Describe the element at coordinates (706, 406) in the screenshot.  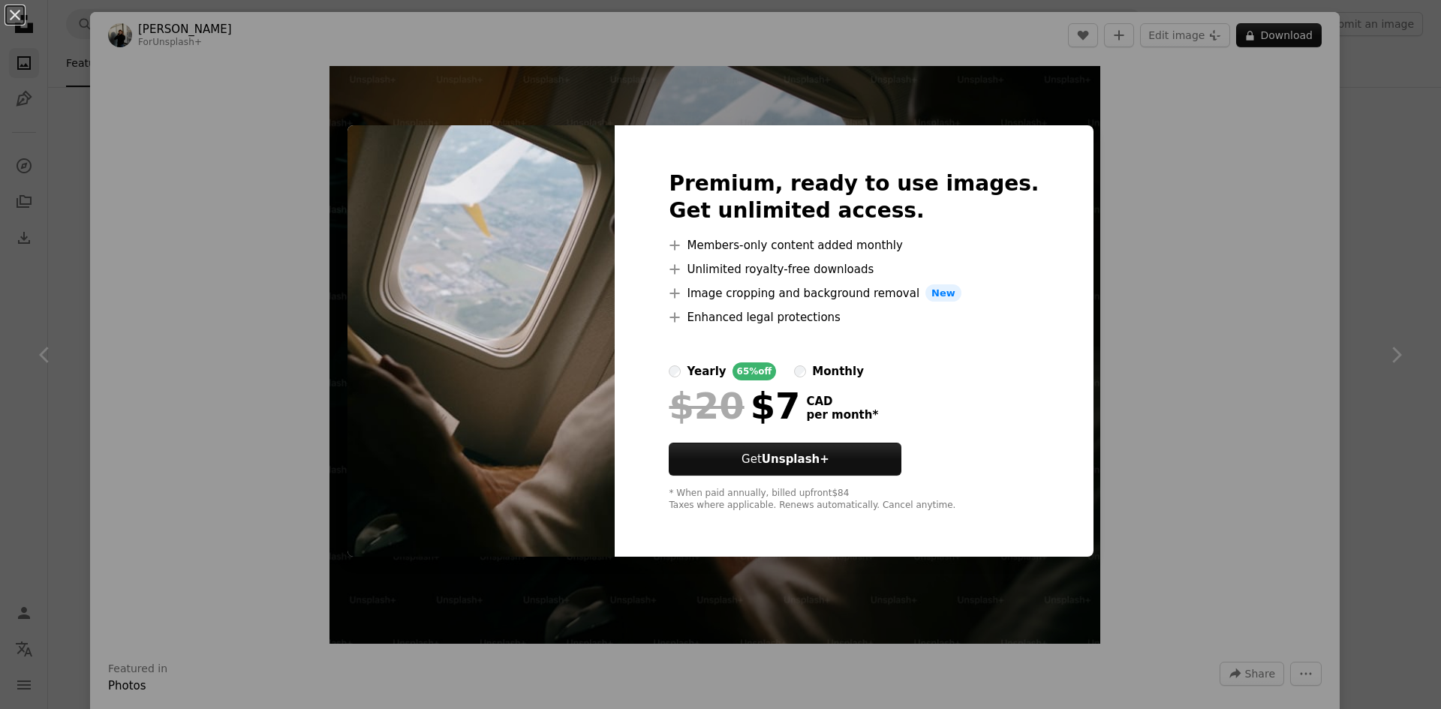
I see `span: $20` at that location.